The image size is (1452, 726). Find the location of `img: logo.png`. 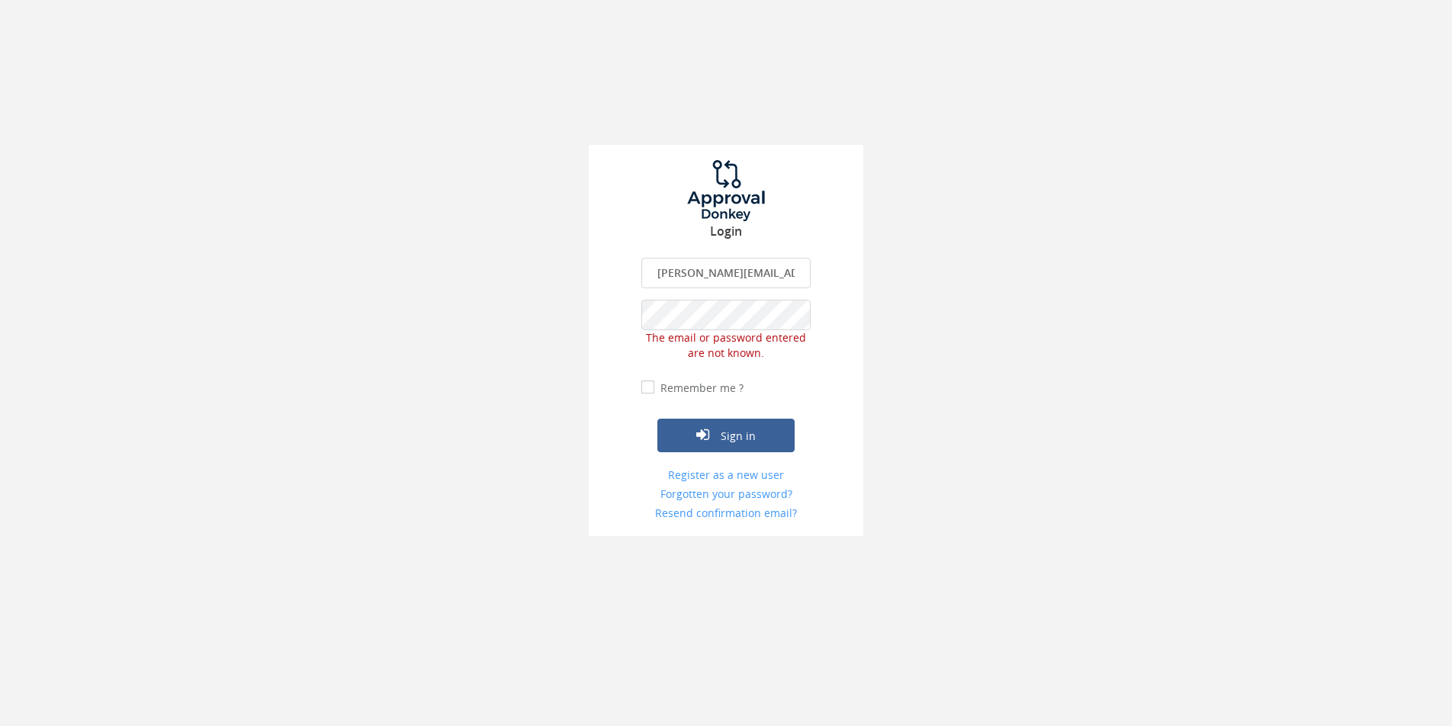

img: logo.png is located at coordinates (726, 191).